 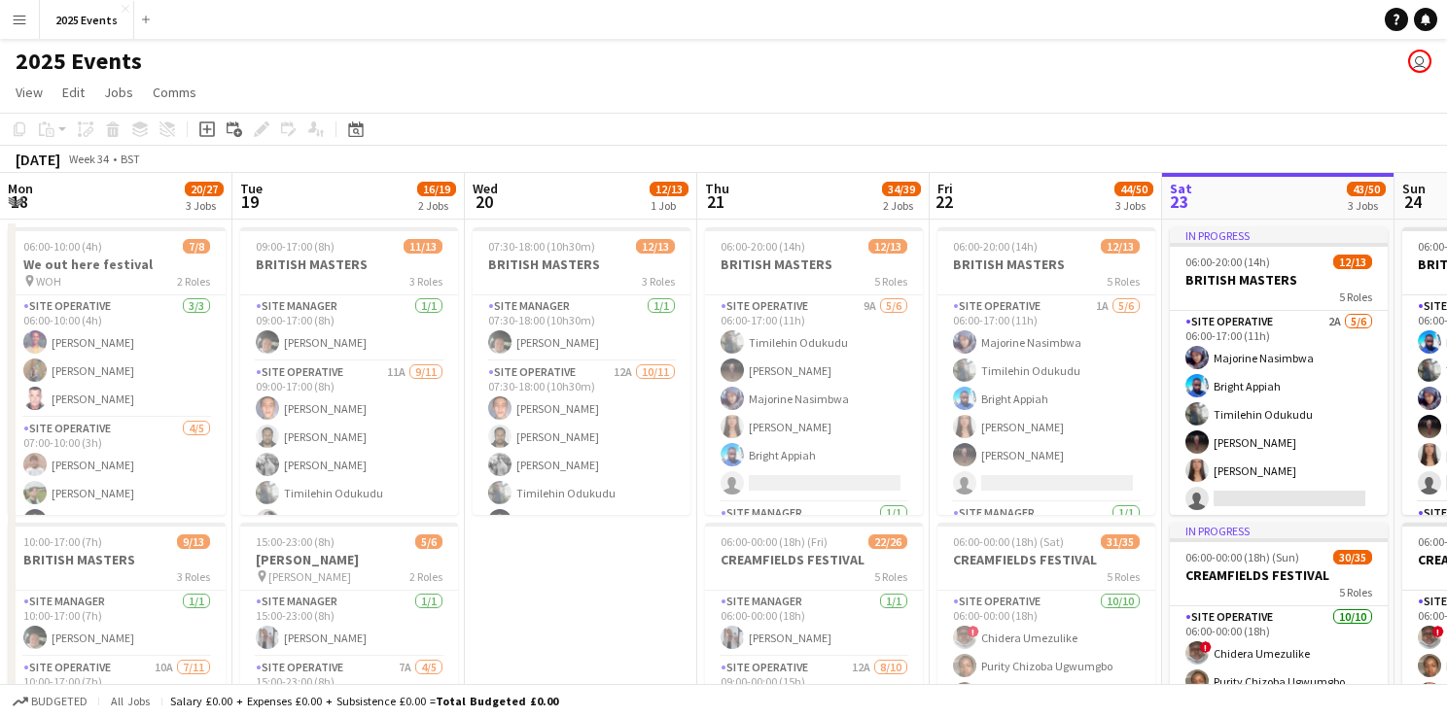 I want to click on span: 22/26, so click(x=888, y=541).